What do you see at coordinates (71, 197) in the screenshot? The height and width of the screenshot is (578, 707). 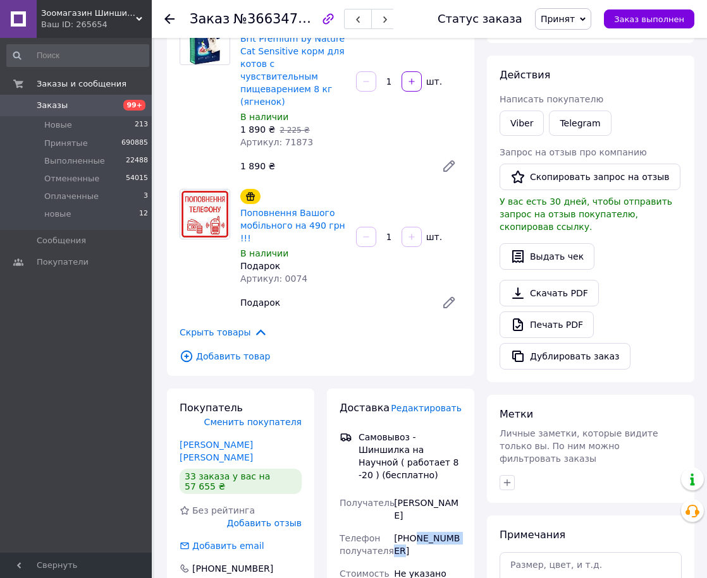 I see `span: Оплаченные` at bounding box center [71, 197].